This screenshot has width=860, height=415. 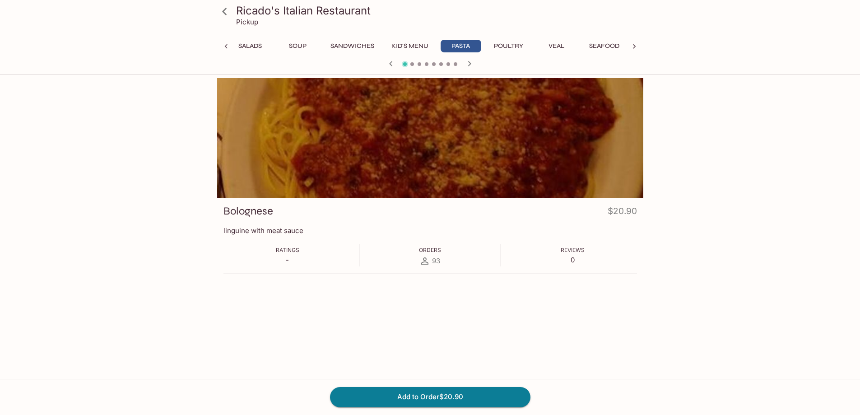 I want to click on span: 93, so click(x=436, y=261).